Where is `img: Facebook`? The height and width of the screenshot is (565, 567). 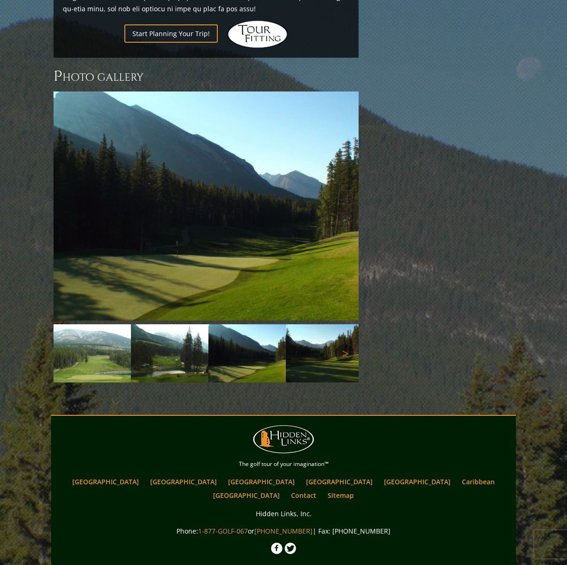 img: Facebook is located at coordinates (276, 548).